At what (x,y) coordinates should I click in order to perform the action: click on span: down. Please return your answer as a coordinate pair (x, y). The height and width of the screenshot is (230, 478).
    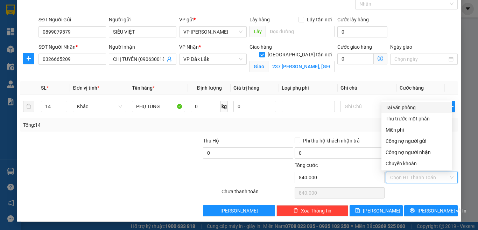
    Looking at the image, I should click on (63, 109).